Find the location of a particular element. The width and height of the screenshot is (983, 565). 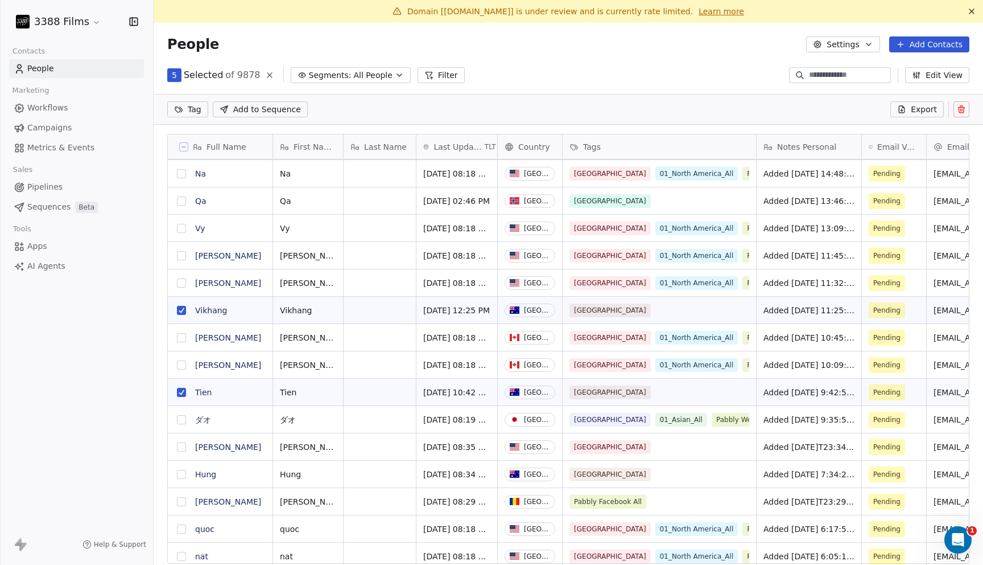

button: 3388 Films is located at coordinates (59, 22).